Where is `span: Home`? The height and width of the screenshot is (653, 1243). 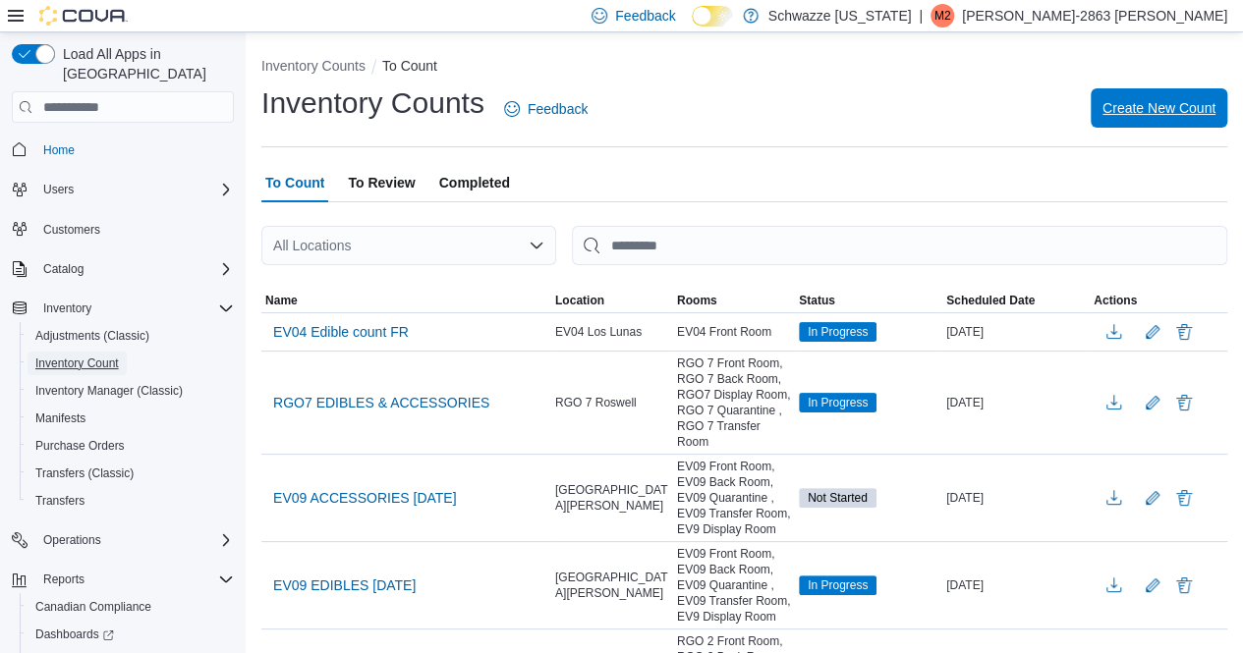
span: Home is located at coordinates (135, 148).